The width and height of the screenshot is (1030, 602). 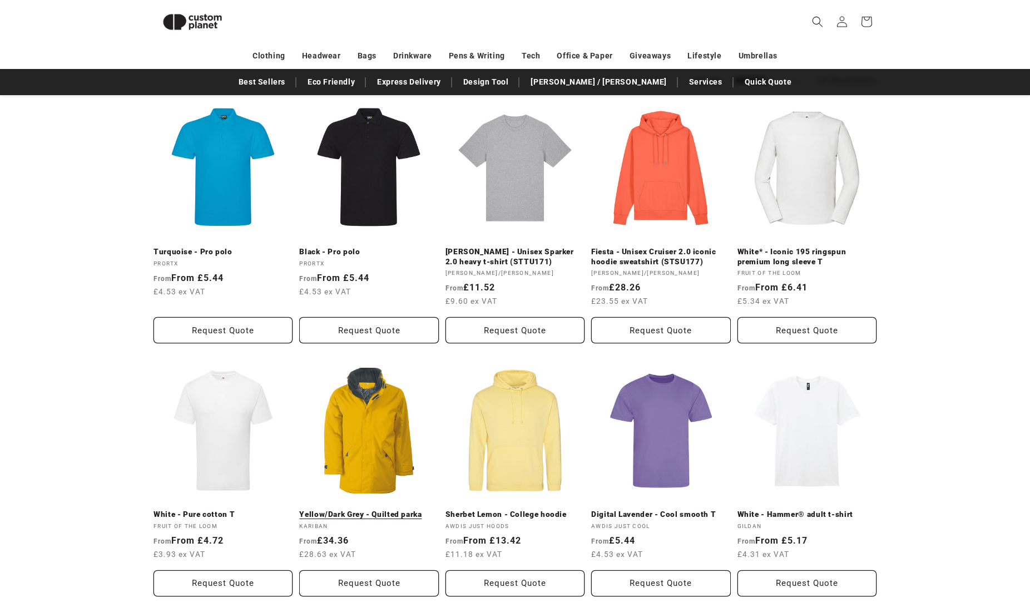 What do you see at coordinates (515, 515) in the screenshot?
I see `a: Sherbet Lemon - College hoodie` at bounding box center [515, 515].